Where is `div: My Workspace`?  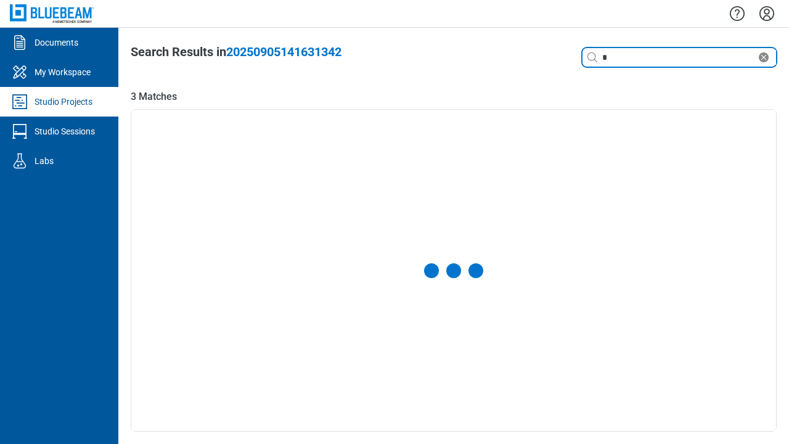
div: My Workspace is located at coordinates (62, 72).